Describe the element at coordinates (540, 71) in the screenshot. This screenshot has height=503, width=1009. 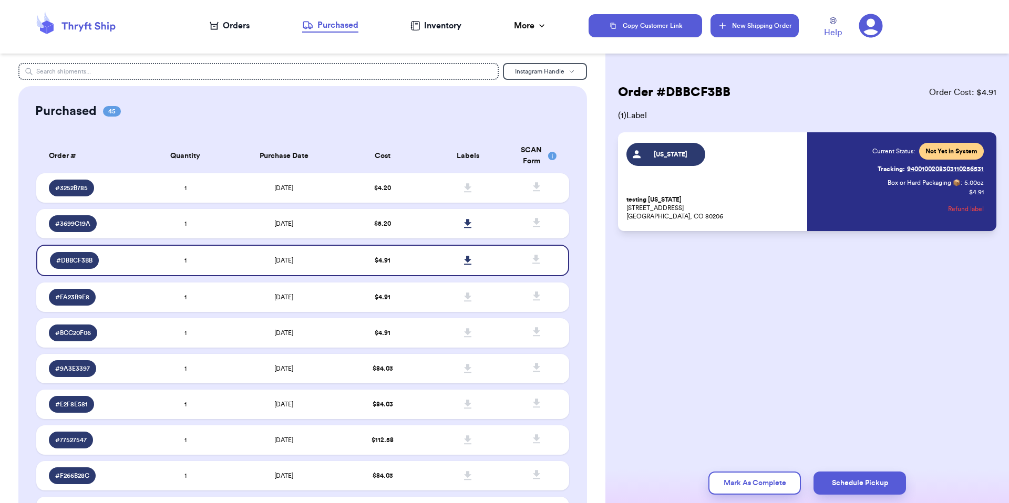
I see `span: Instagram Handle` at that location.